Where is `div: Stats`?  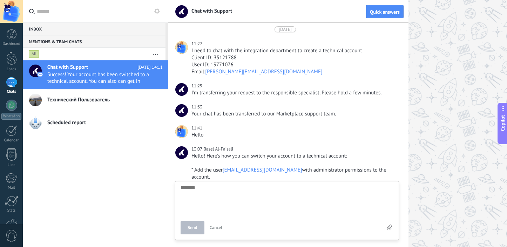
div: Stats is located at coordinates (12, 210).